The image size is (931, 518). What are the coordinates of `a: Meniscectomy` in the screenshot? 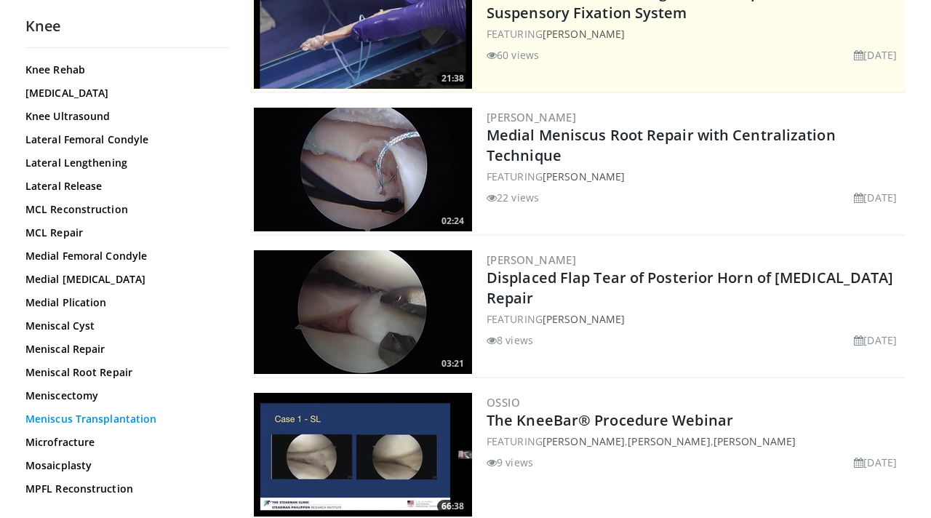 It's located at (124, 396).